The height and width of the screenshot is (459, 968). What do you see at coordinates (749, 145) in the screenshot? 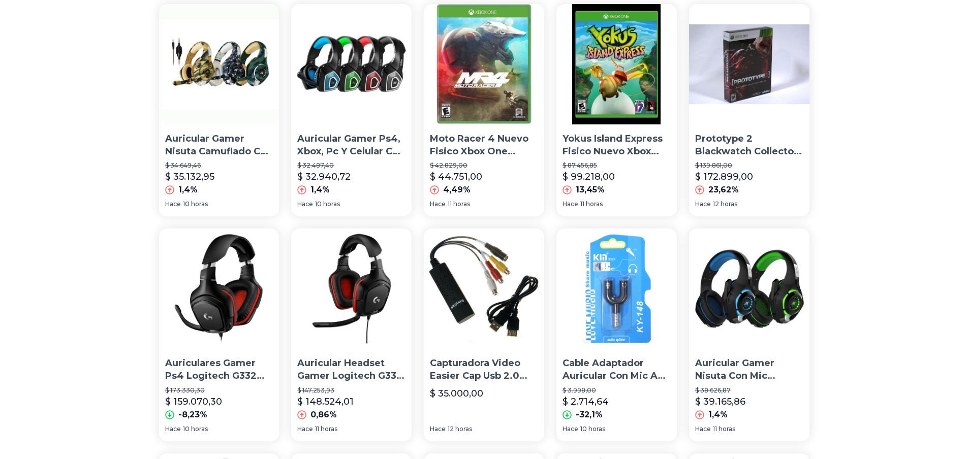
I see `p: Prototype 2 Blackwatch Collectors Ed. Nuevo Xbox 360 Dakmor` at bounding box center [749, 145].